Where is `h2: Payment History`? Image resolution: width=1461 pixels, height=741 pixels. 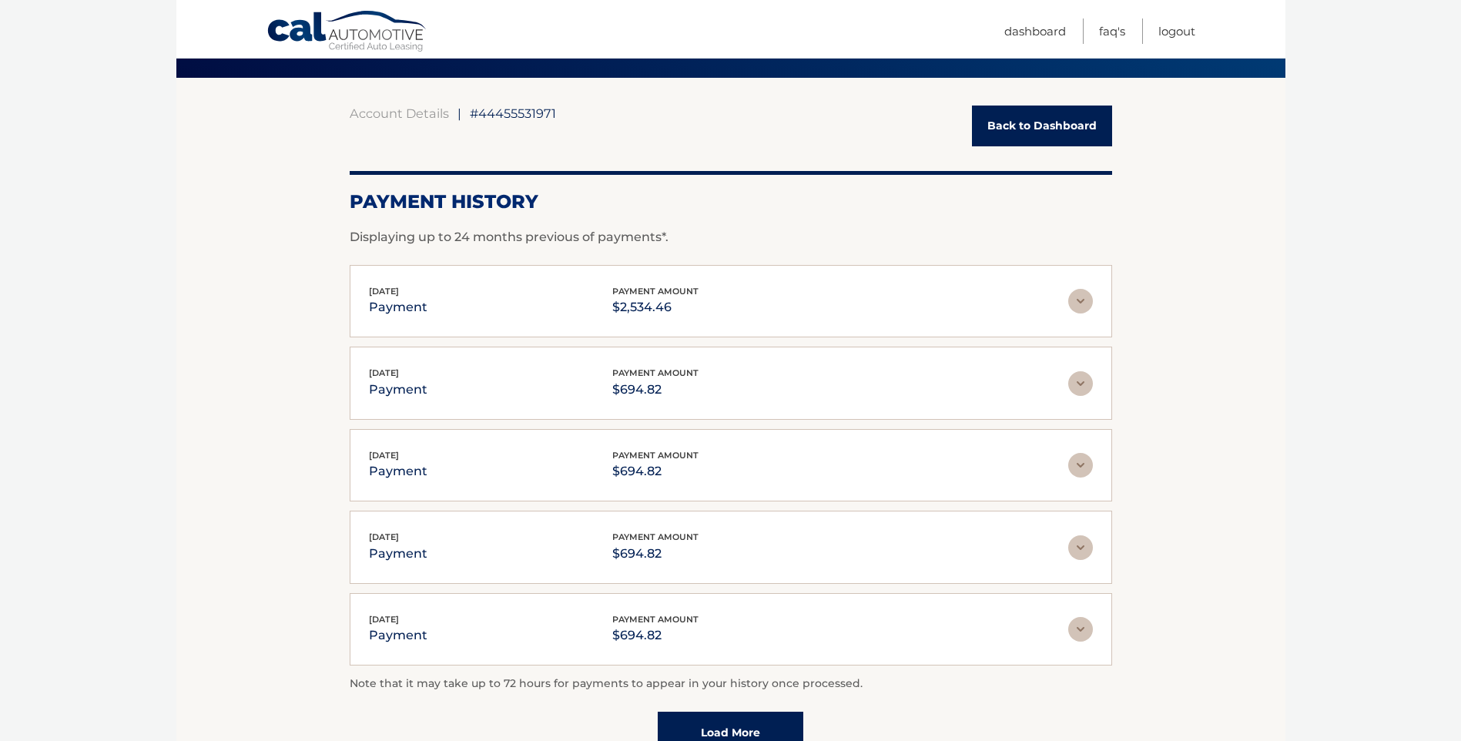 h2: Payment History is located at coordinates (731, 202).